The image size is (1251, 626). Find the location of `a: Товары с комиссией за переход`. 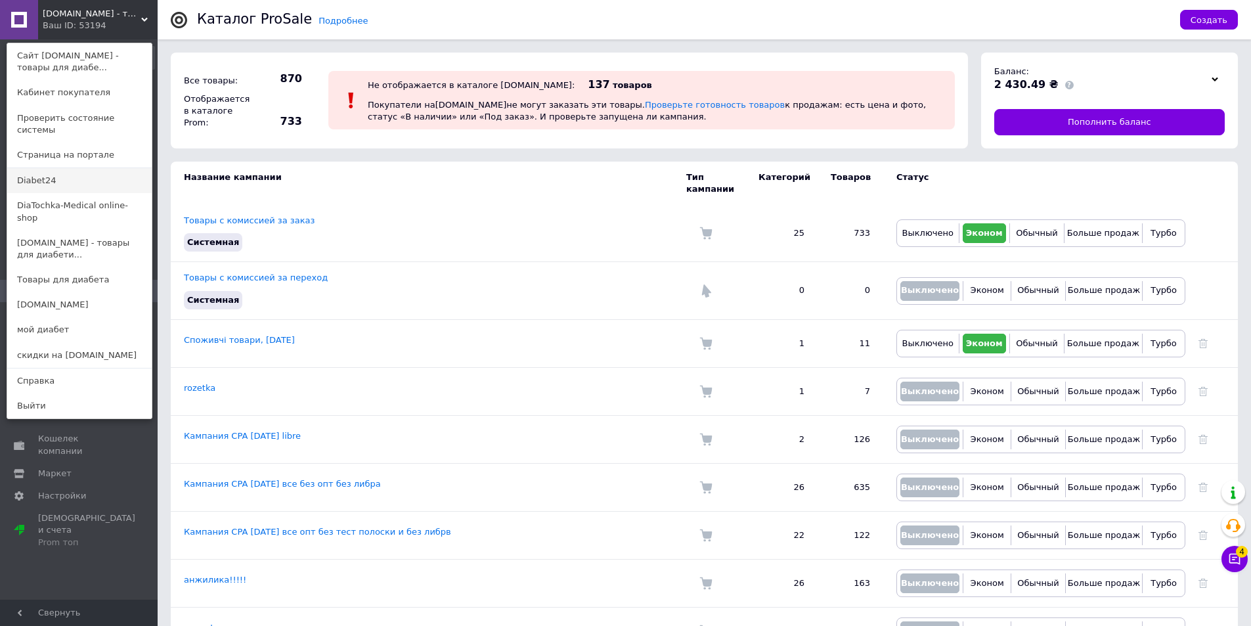

a: Товары с комиссией за переход is located at coordinates (256, 277).